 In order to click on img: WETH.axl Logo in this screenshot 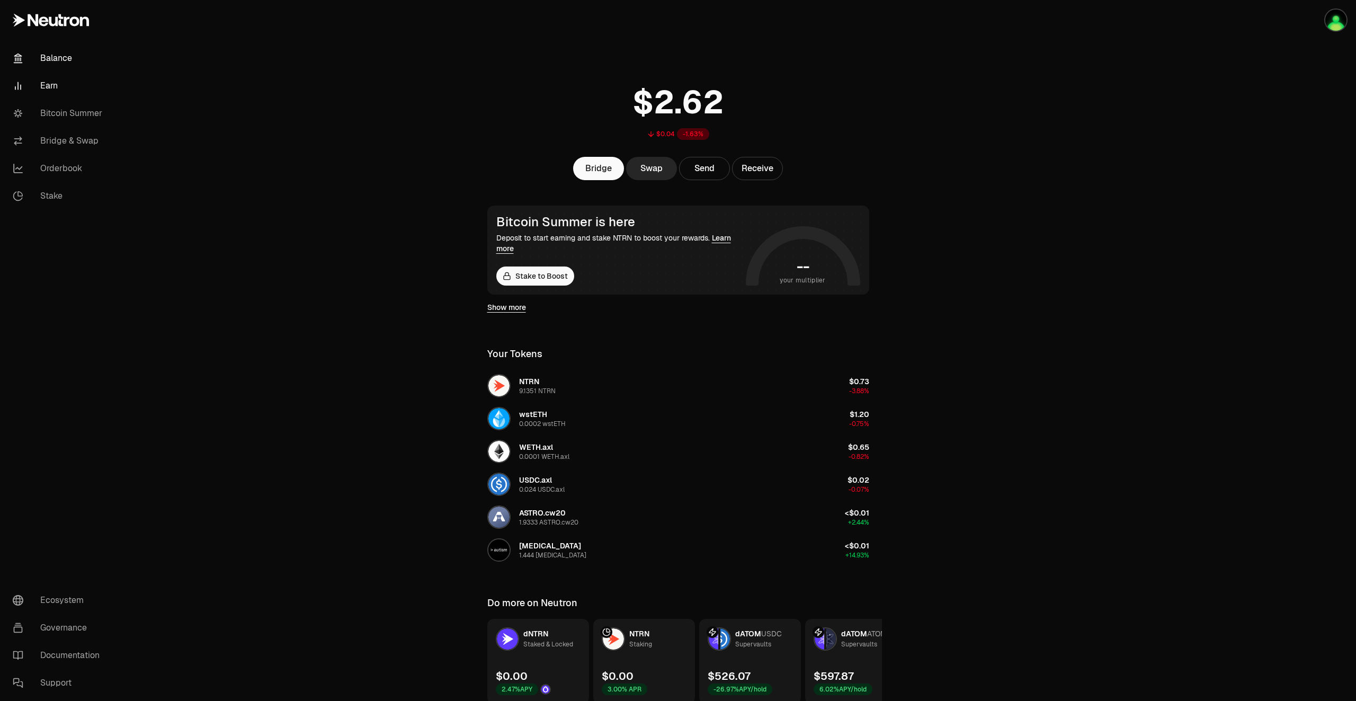, I will do `click(499, 451)`.